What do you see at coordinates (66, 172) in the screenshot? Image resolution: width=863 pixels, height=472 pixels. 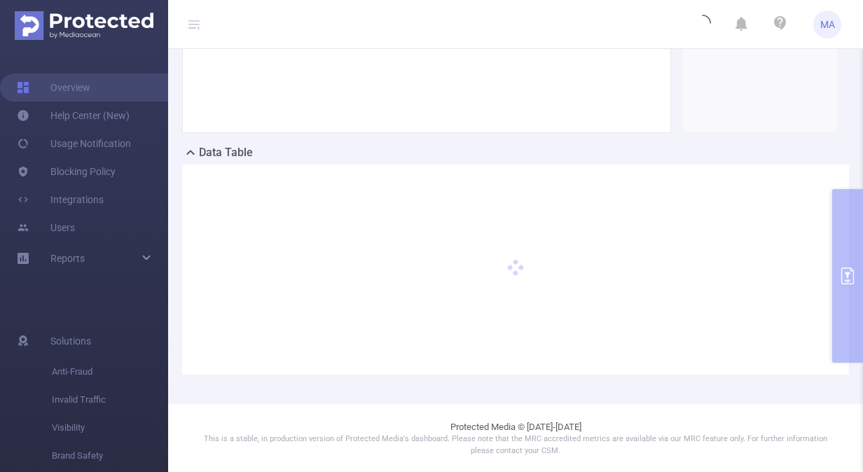 I see `a: Blocking Policy` at bounding box center [66, 172].